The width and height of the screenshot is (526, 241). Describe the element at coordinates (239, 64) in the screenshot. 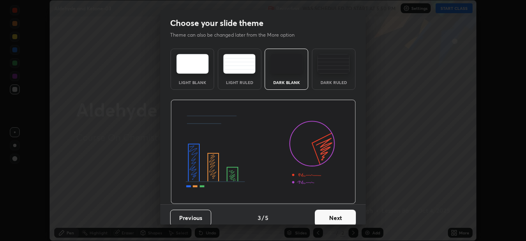

I see `img: lightRuledTheme.5fabf969.svg` at that location.